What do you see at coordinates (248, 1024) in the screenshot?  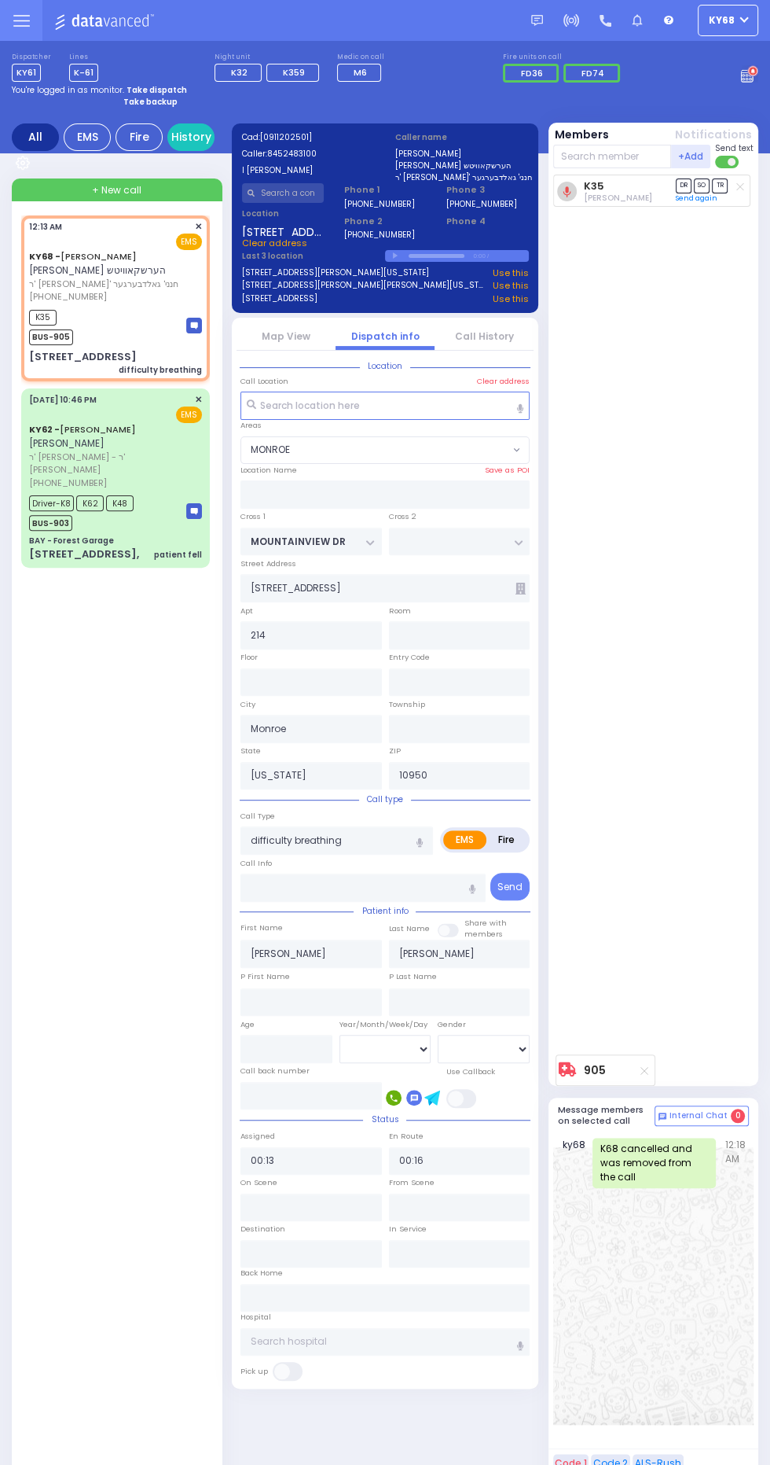 I see `label: Age` at bounding box center [248, 1024].